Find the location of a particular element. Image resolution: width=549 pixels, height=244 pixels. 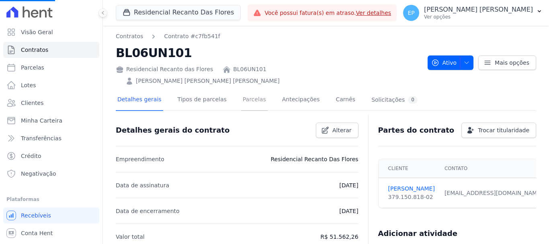

span: Crédito is located at coordinates (31, 156).